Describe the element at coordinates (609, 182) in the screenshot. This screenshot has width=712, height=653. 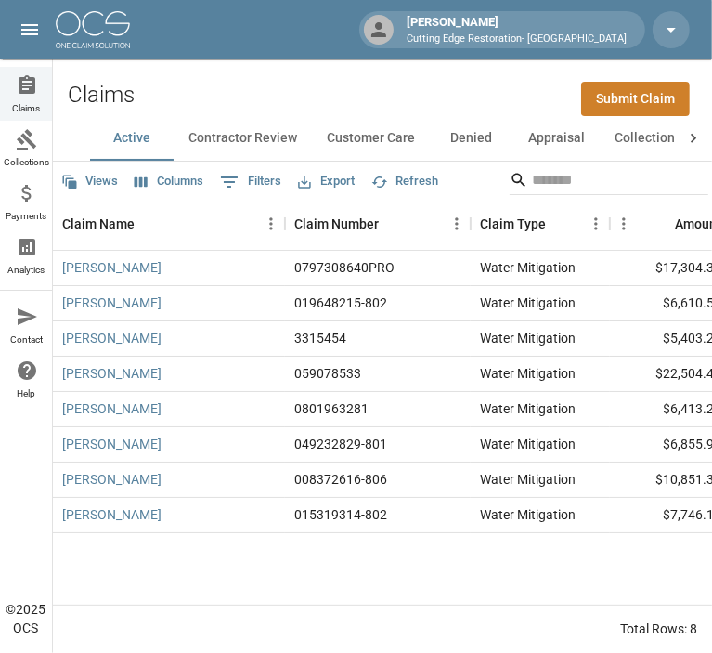
I see `div: Search` at that location.